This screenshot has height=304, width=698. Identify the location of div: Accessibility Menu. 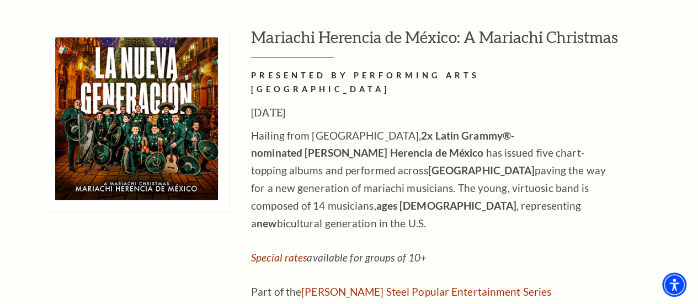
(675, 285).